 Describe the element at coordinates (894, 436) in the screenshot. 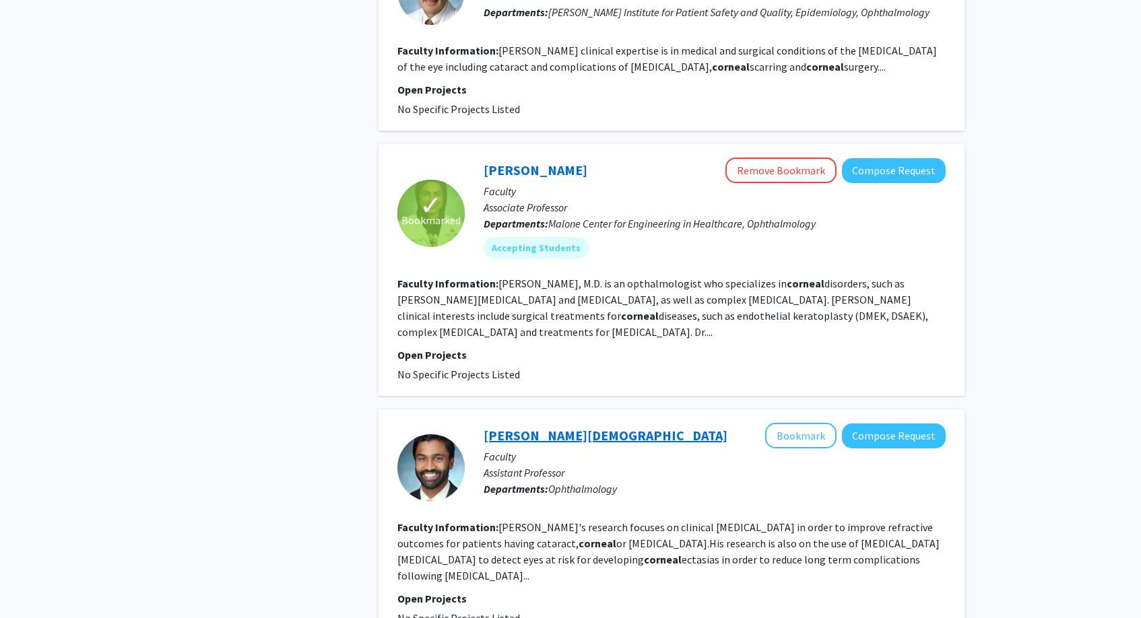

I see `button: Compose Request to Isa Mohammed` at that location.